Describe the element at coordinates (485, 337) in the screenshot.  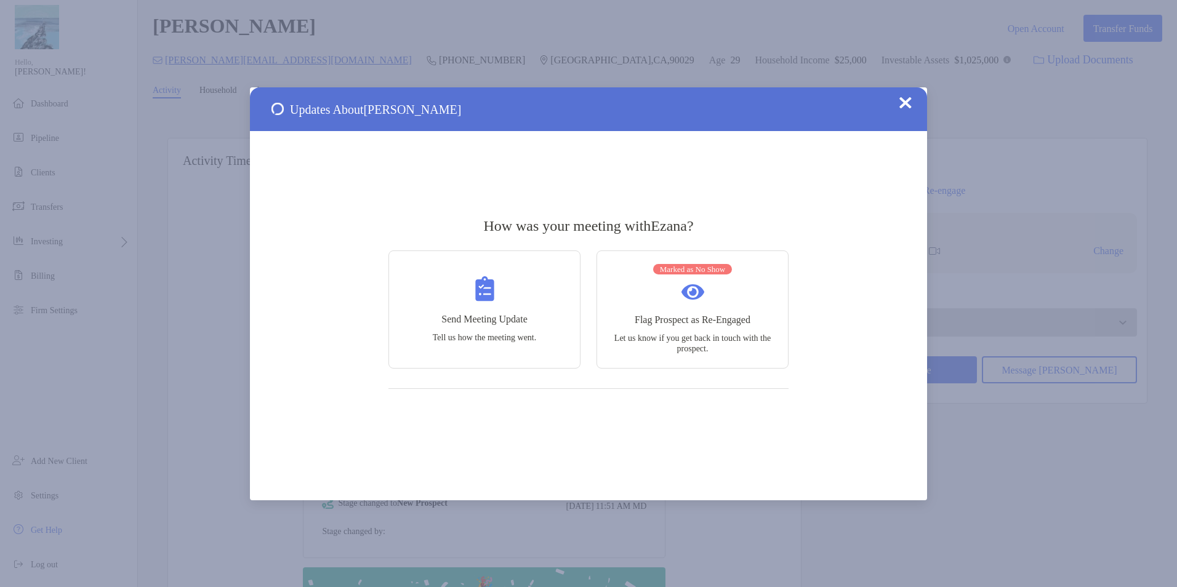
I see `p: Tell us how the meeting went.` at that location.